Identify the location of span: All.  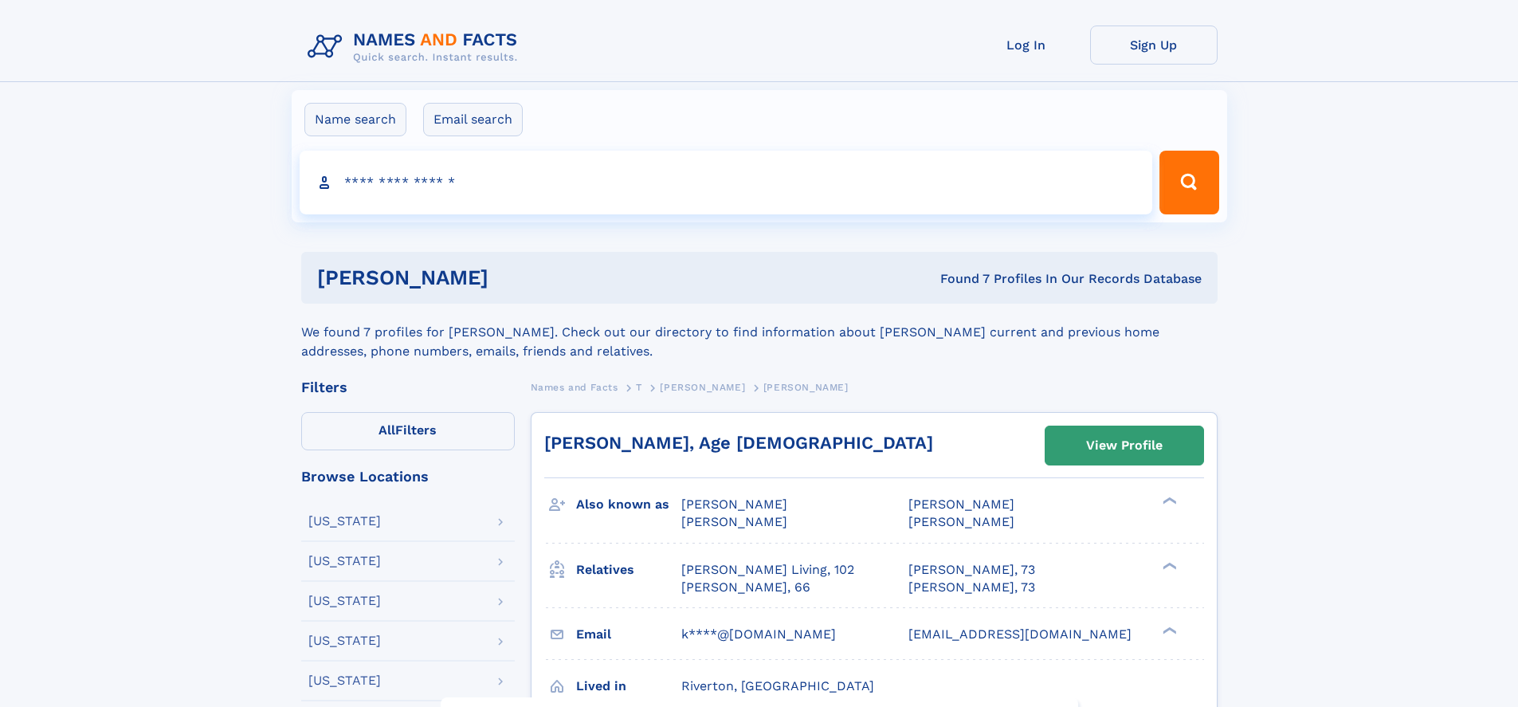
(386, 429).